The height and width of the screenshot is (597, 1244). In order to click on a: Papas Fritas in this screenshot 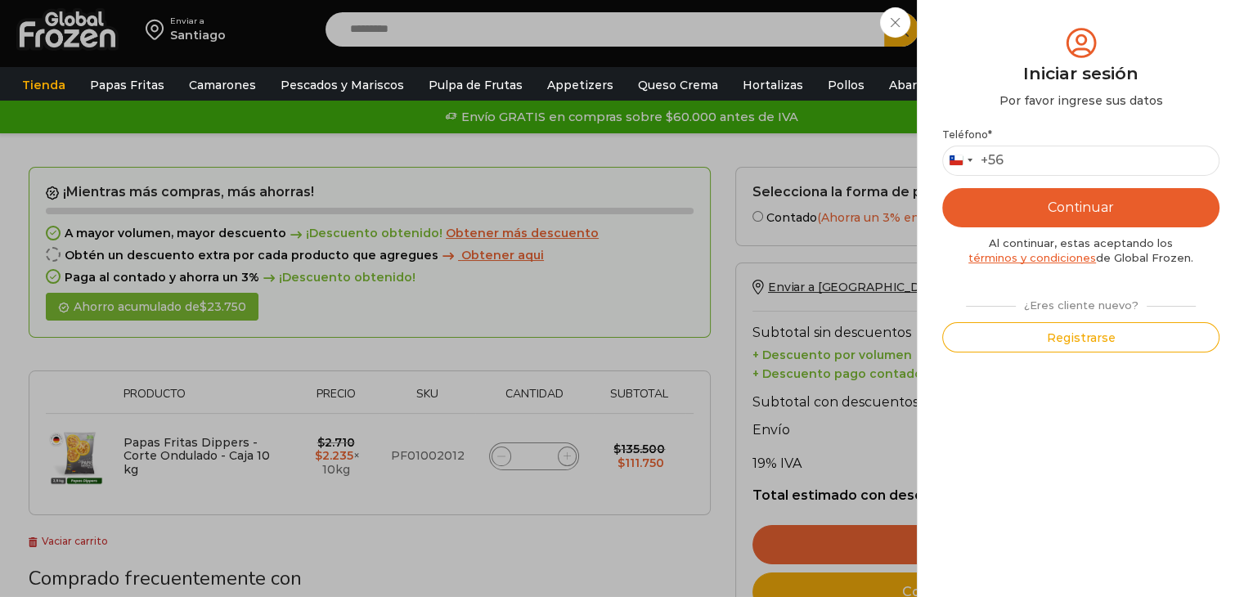, I will do `click(127, 85)`.